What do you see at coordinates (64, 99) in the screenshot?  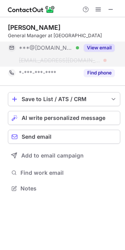 I see `div: Save to List / ATS / CRM` at bounding box center [64, 99].